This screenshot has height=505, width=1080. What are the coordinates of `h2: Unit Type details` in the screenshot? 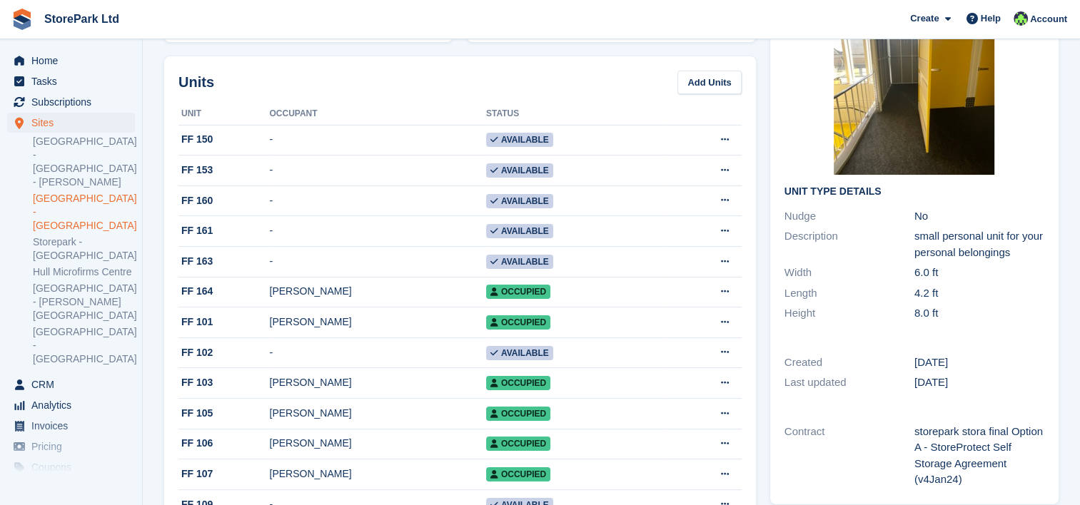 It's located at (914, 192).